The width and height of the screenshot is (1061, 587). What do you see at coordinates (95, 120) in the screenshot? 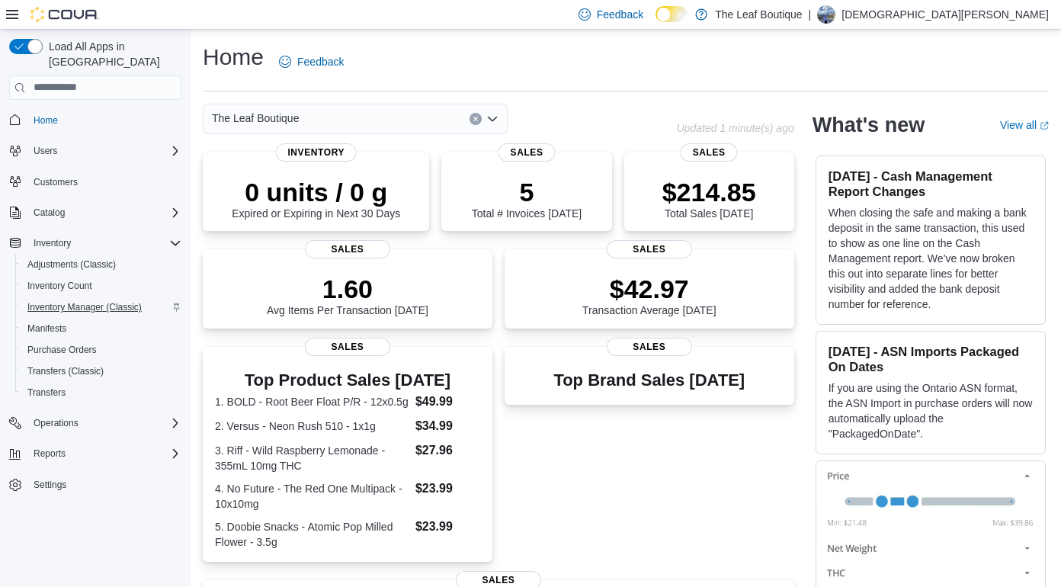
I see `button: Home` at bounding box center [95, 120].